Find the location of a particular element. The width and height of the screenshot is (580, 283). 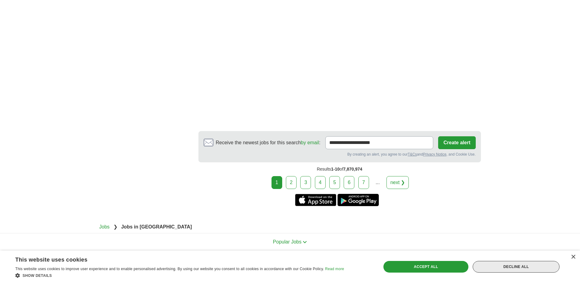

div: Decline all is located at coordinates (516, 266).